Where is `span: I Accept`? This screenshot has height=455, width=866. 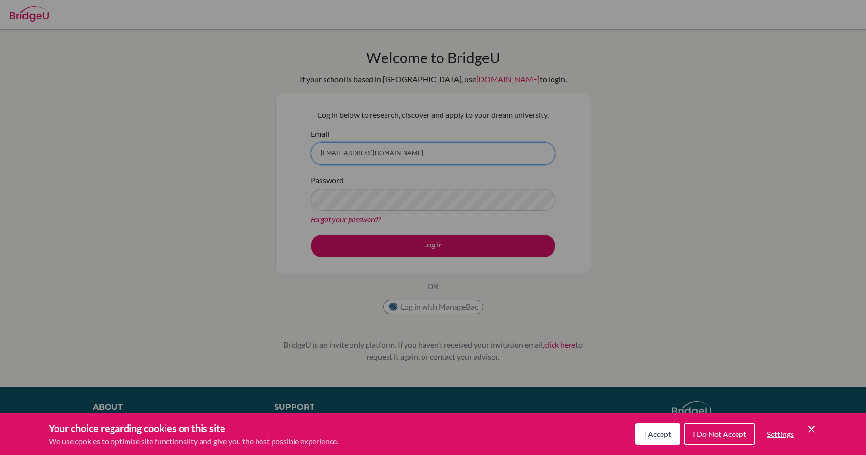 span: I Accept is located at coordinates (658, 433).